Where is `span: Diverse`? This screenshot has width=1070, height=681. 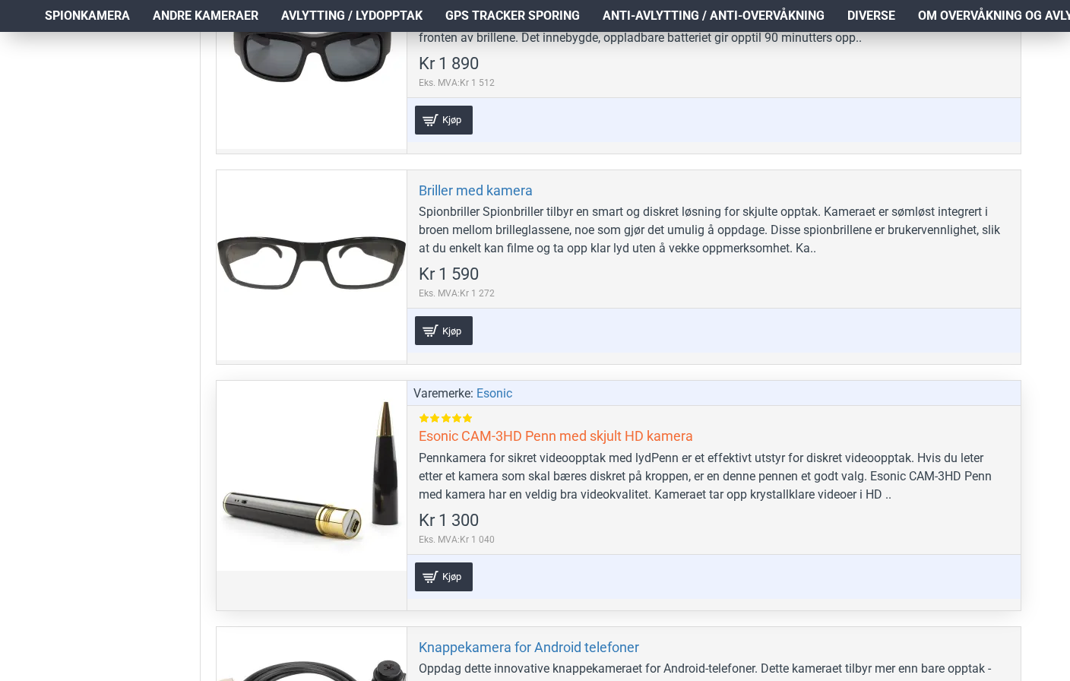 span: Diverse is located at coordinates (871, 16).